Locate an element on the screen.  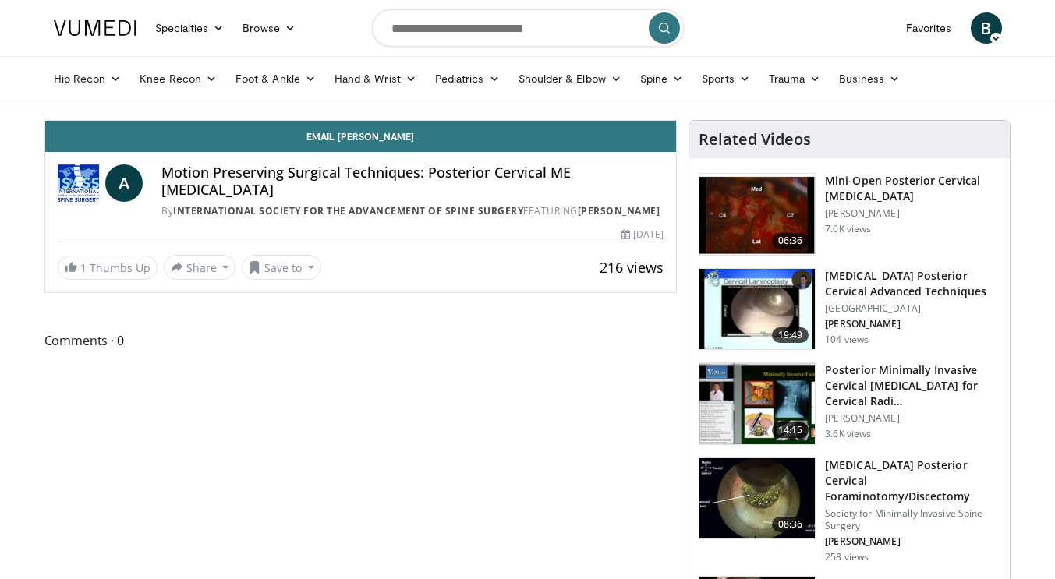
span: B is located at coordinates (986, 28).